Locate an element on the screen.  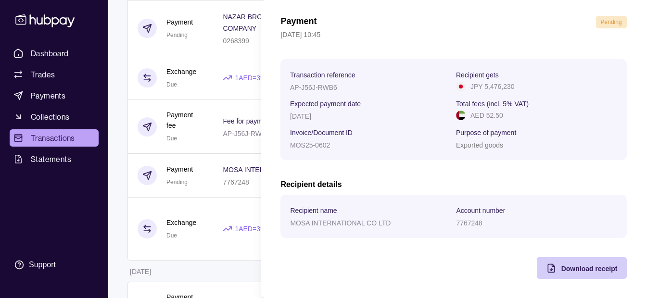
p: Account number is located at coordinates (480, 211).